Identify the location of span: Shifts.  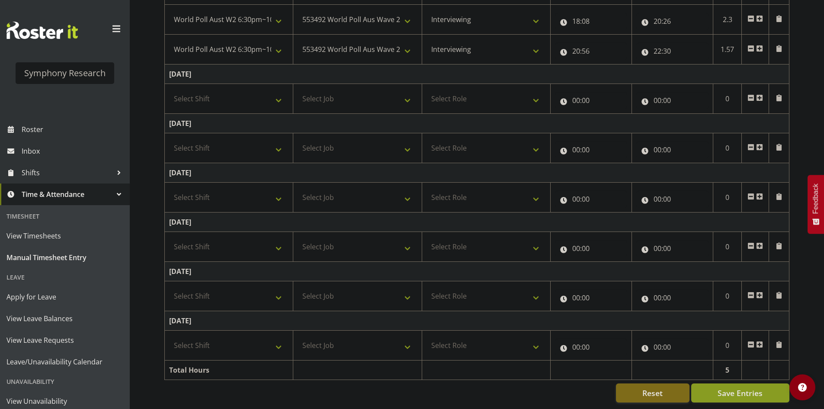
(67, 173).